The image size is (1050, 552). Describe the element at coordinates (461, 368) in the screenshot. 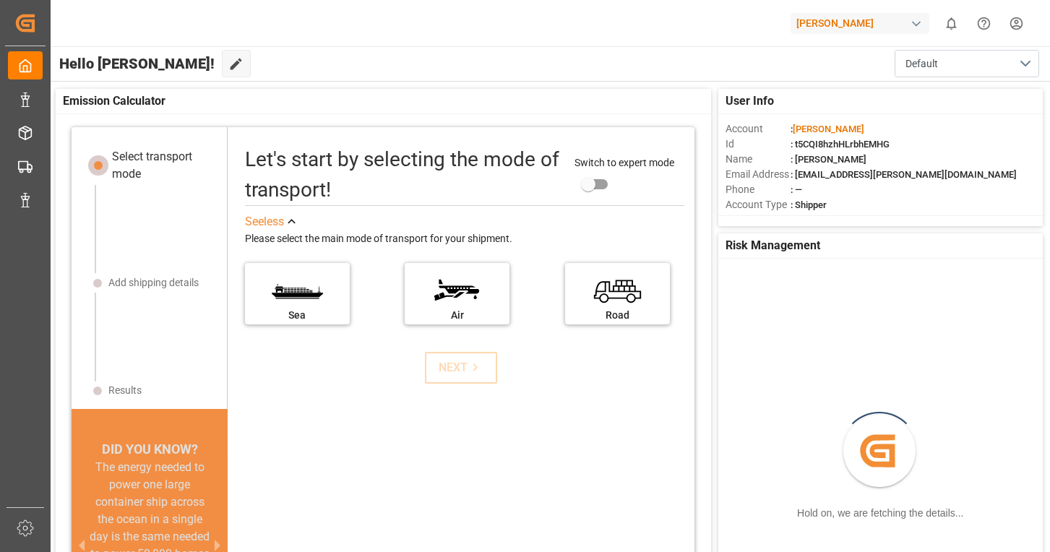

I see `button: NEXT` at that location.